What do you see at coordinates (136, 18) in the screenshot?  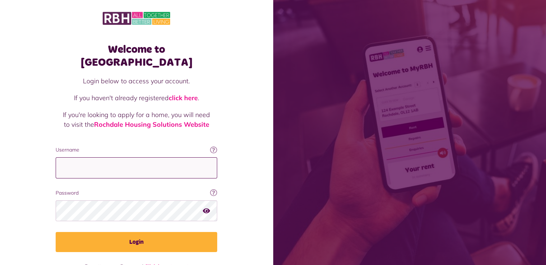 I see `img: MyRBH` at bounding box center [136, 18].